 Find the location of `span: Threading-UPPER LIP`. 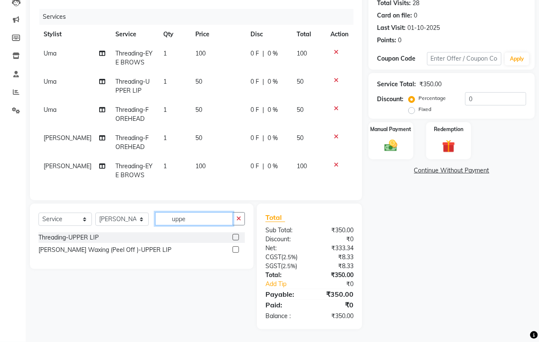

span: Threading-UPPER LIP is located at coordinates (132, 86).